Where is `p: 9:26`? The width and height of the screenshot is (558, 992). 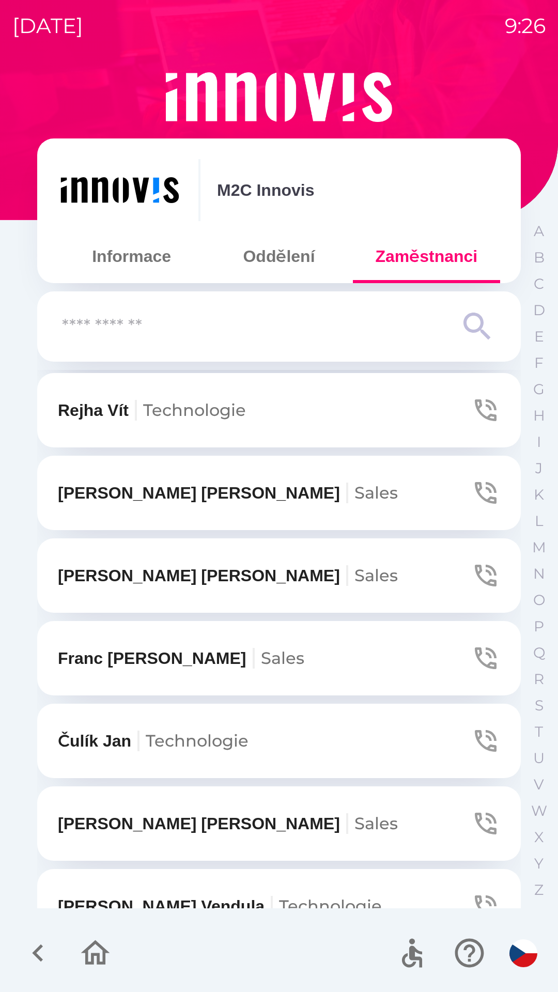
p: 9:26 is located at coordinates (525, 26).